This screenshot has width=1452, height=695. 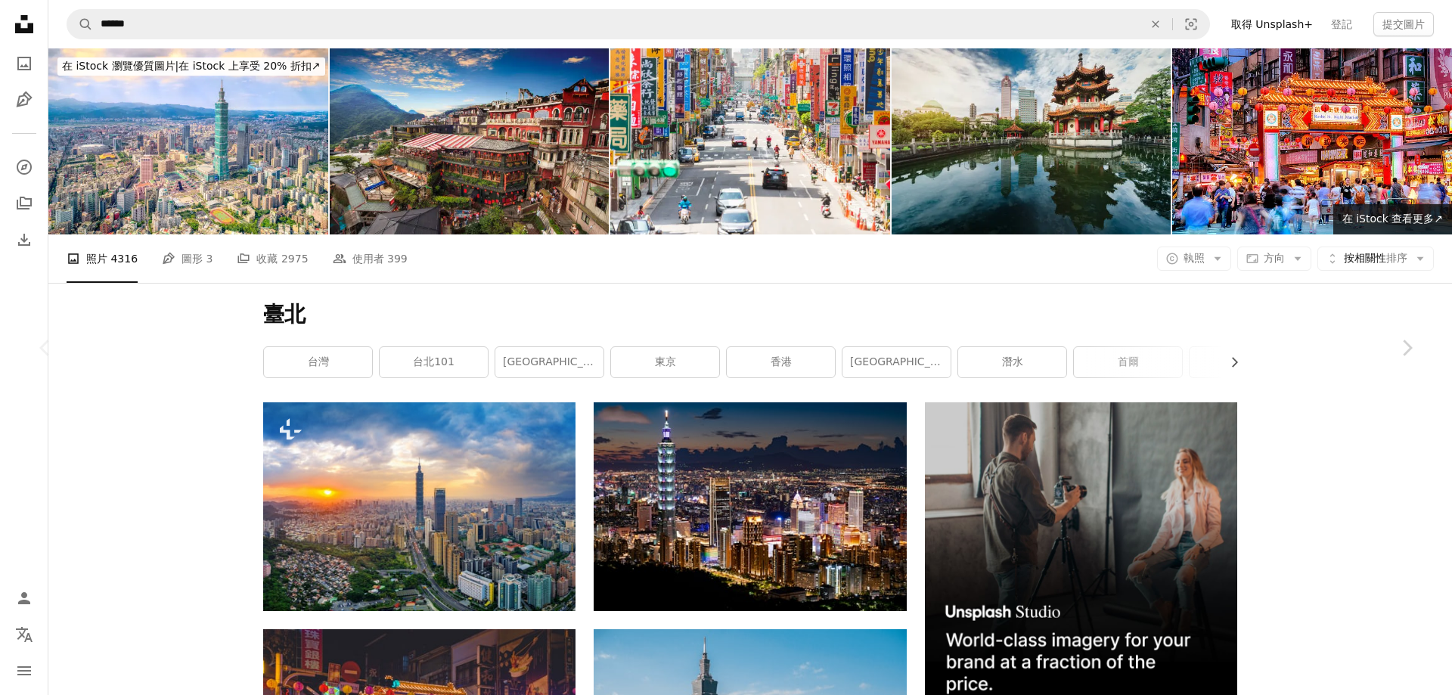 What do you see at coordinates (370, 259) in the screenshot?
I see `a: 使用者 399` at bounding box center [370, 259].